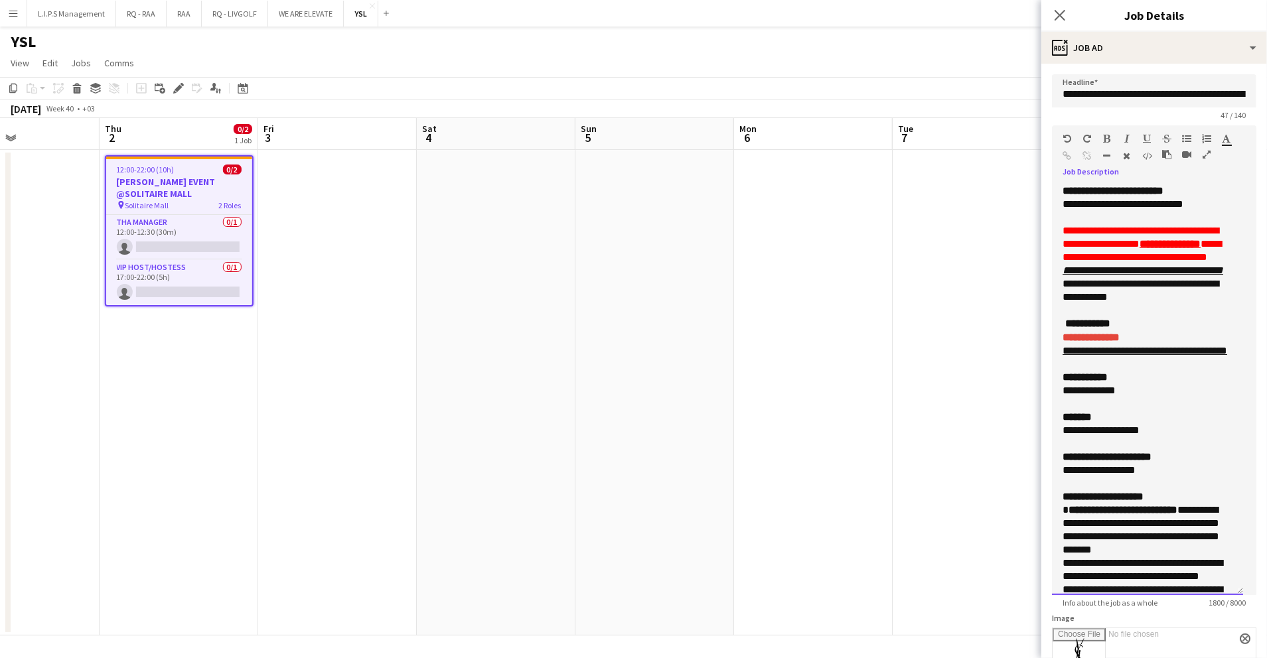  Describe the element at coordinates (429, 129) in the screenshot. I see `span: Sat` at that location.